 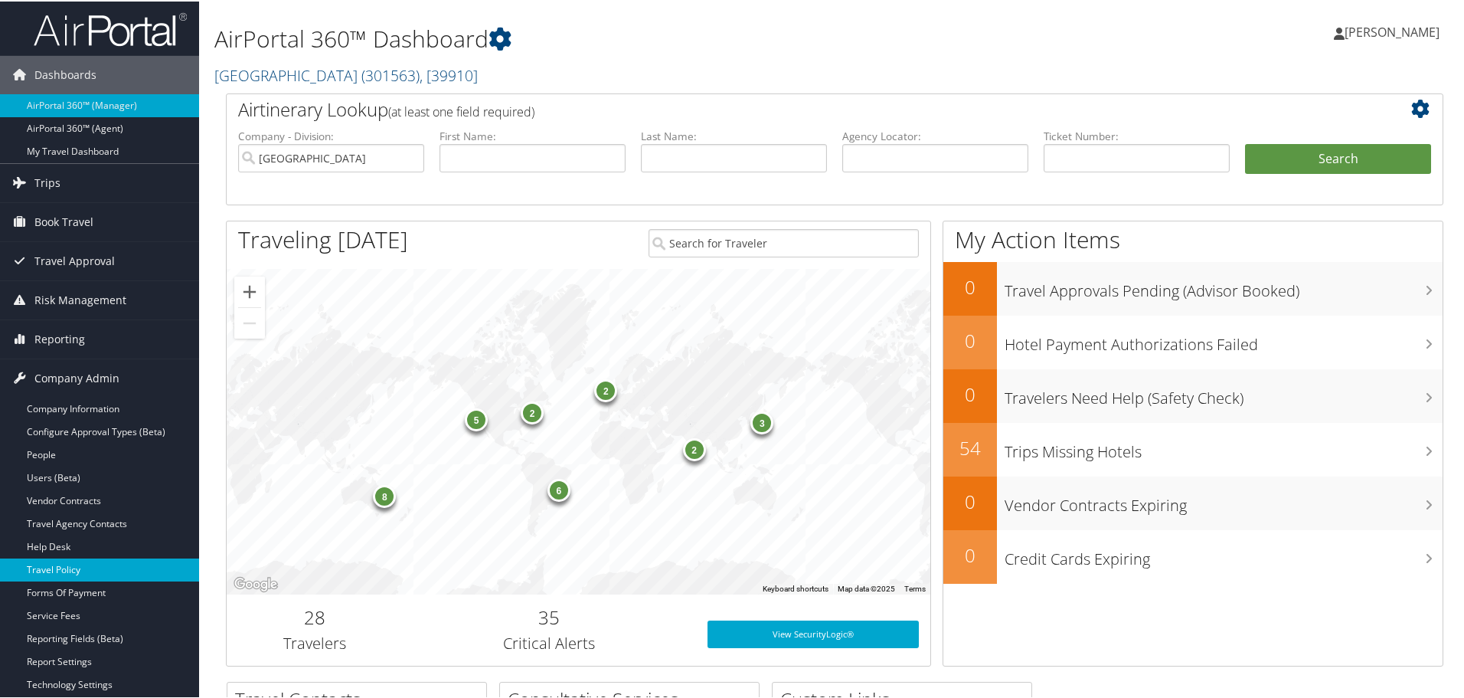 I want to click on button: Zoom out, so click(x=250, y=322).